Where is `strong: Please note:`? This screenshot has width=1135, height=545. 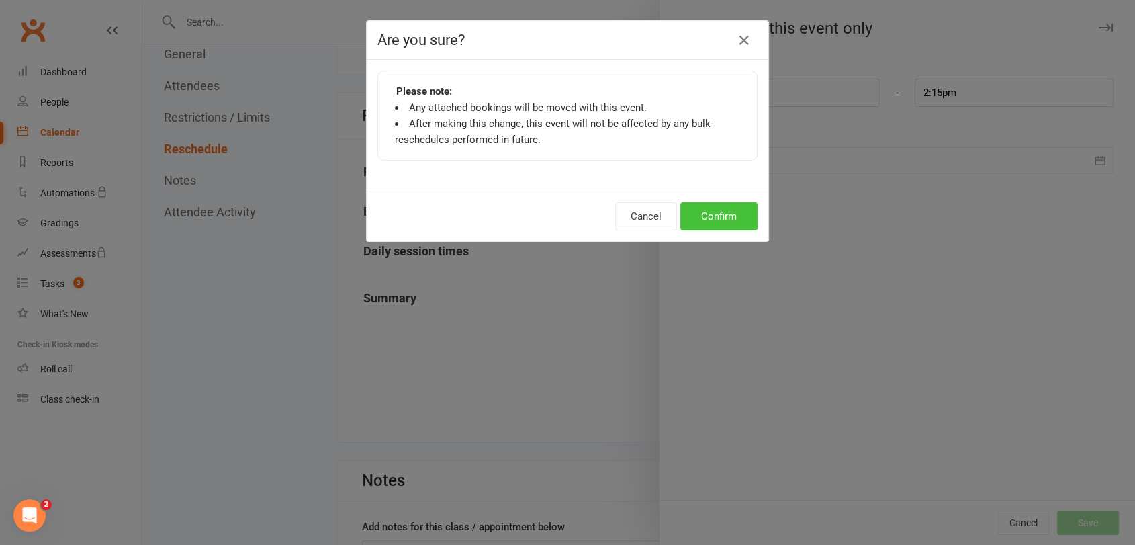
strong: Please note: is located at coordinates (424, 91).